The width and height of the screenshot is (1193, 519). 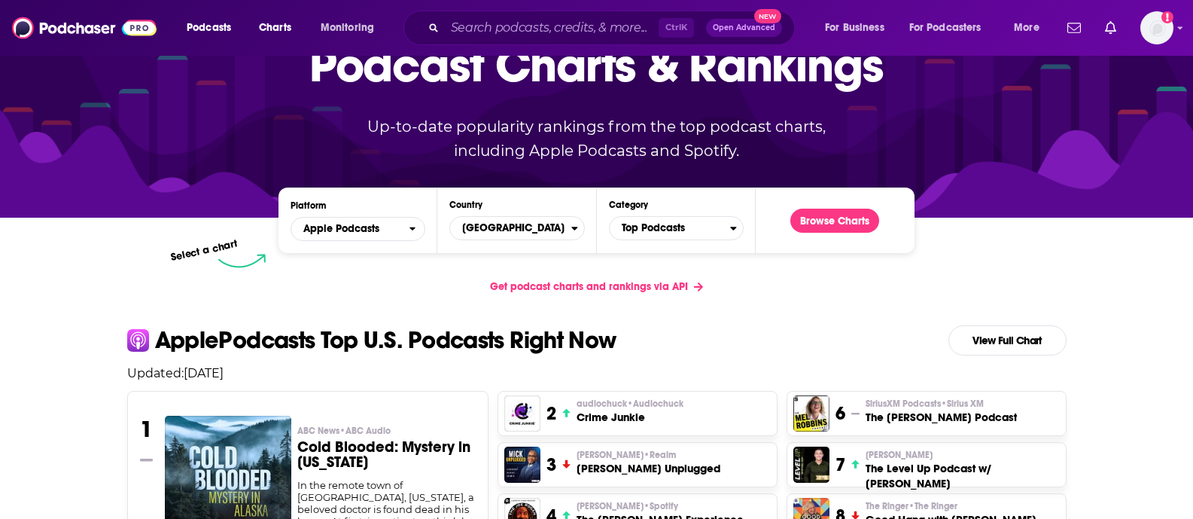 I want to click on a: audiochuck•AudiochuckCrime Junkie, so click(x=630, y=411).